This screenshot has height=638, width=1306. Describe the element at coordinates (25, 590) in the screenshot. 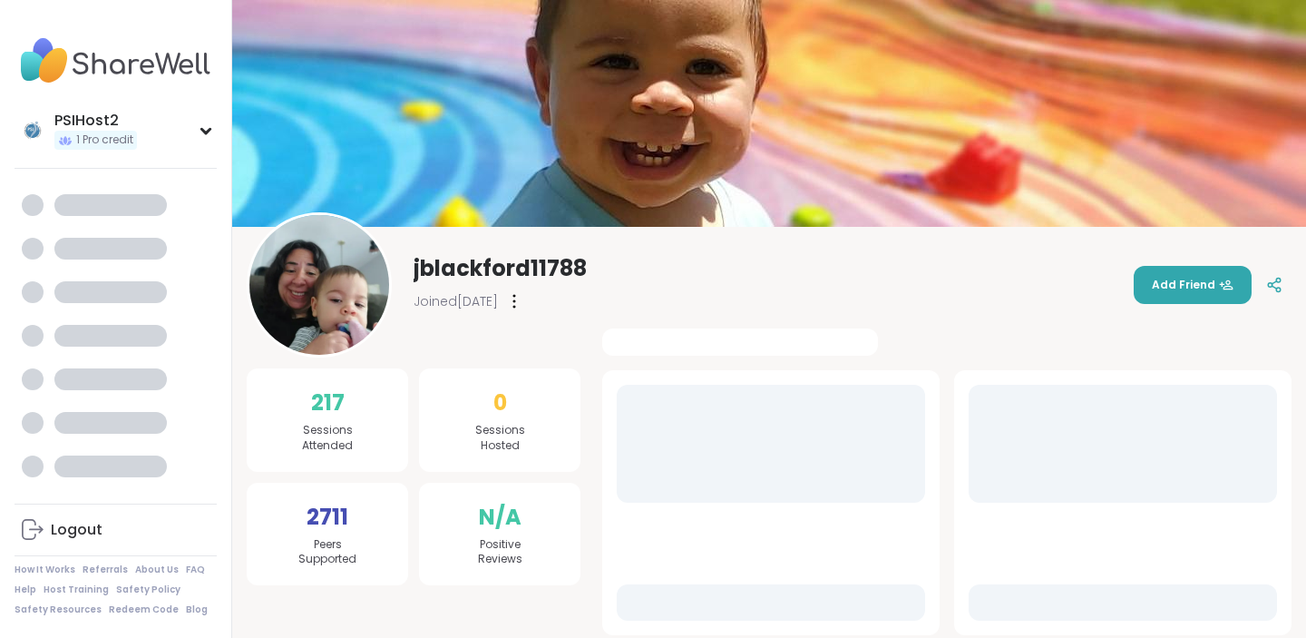

I see `a: Help` at that location.